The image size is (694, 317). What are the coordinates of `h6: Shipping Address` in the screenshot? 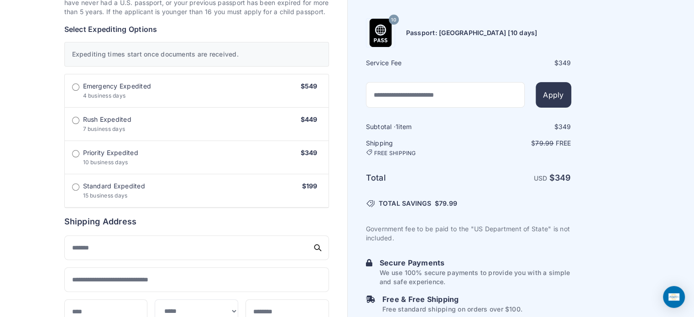 It's located at (197, 222).